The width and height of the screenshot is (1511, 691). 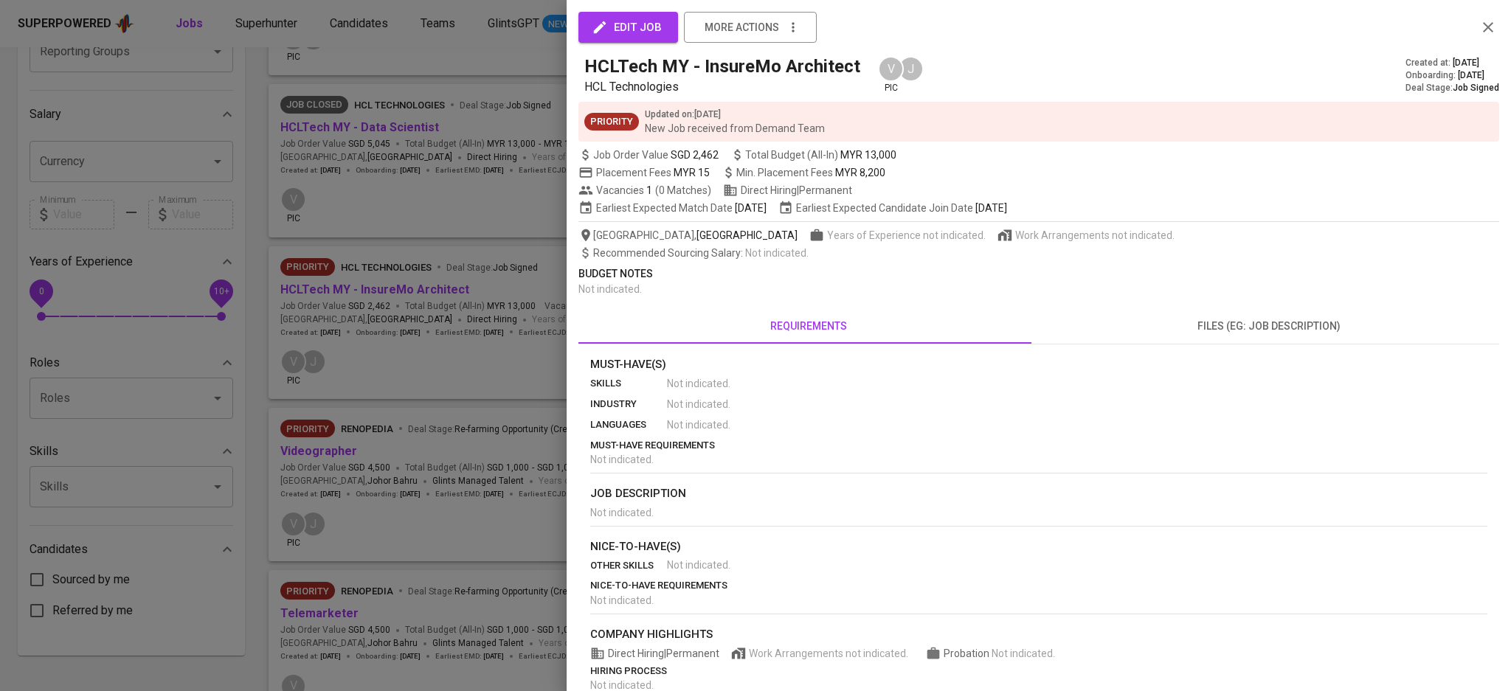 I want to click on span: Earliest Expected Match Date, so click(x=672, y=208).